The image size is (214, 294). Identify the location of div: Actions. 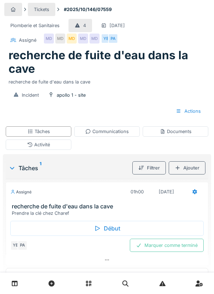
(188, 111).